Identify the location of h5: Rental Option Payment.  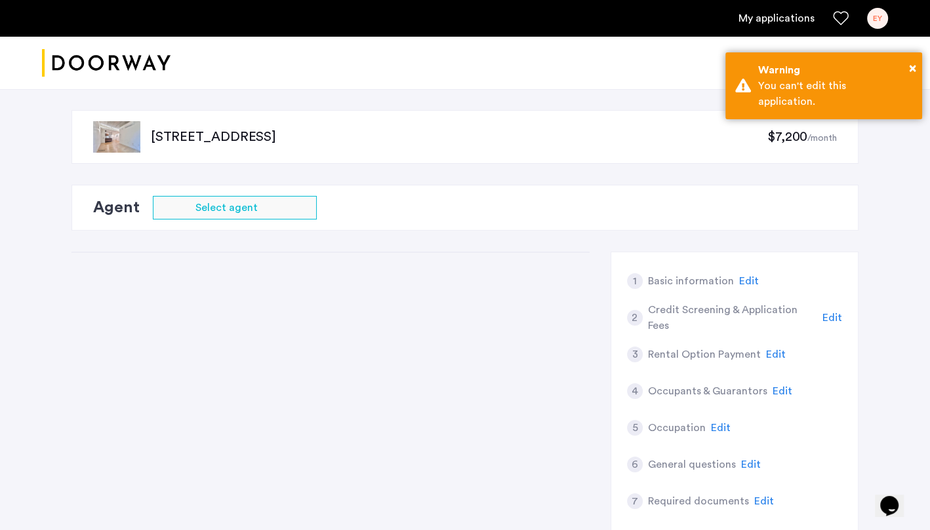
(704, 355).